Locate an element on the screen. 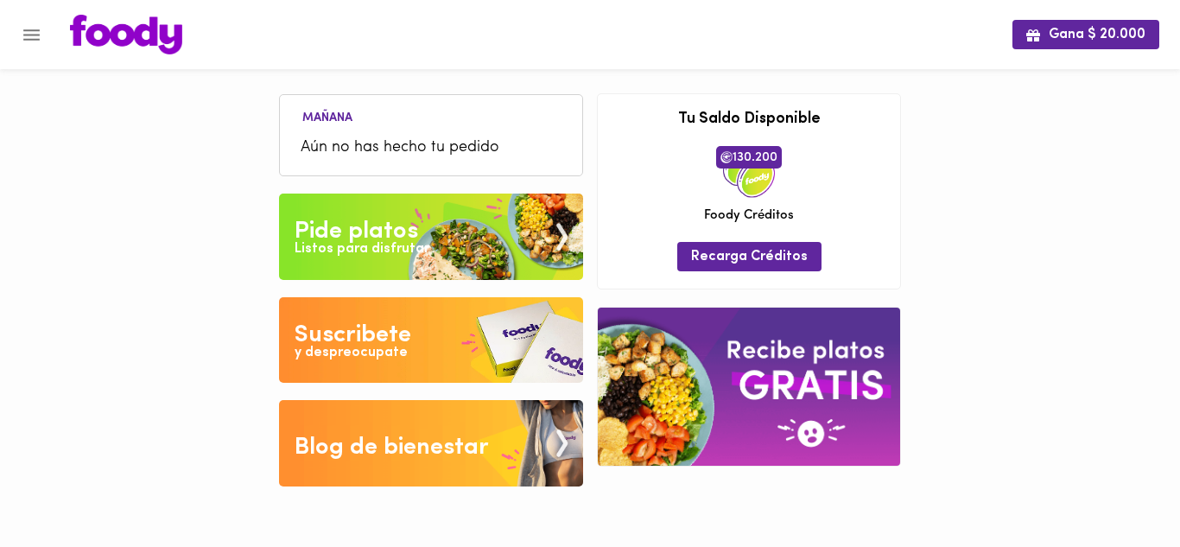 This screenshot has width=1180, height=547. h3: Tu Saldo Disponible is located at coordinates (749, 120).